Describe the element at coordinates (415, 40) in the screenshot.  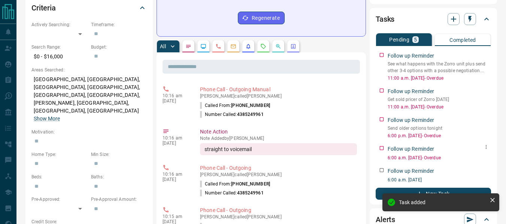
I see `p: 5` at that location.